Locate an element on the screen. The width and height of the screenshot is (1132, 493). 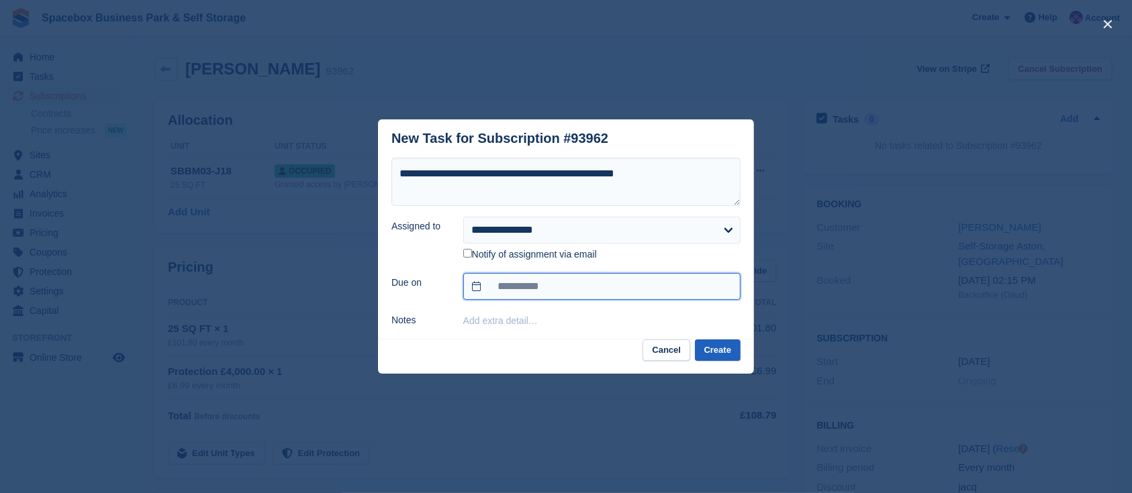
label: Notes is located at coordinates (419, 320).